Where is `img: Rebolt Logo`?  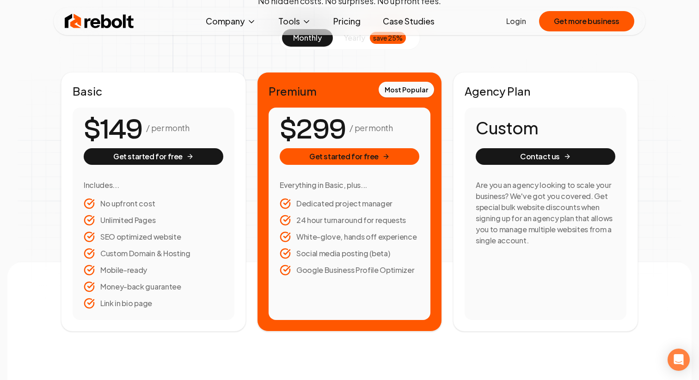
img: Rebolt Logo is located at coordinates (99, 21).